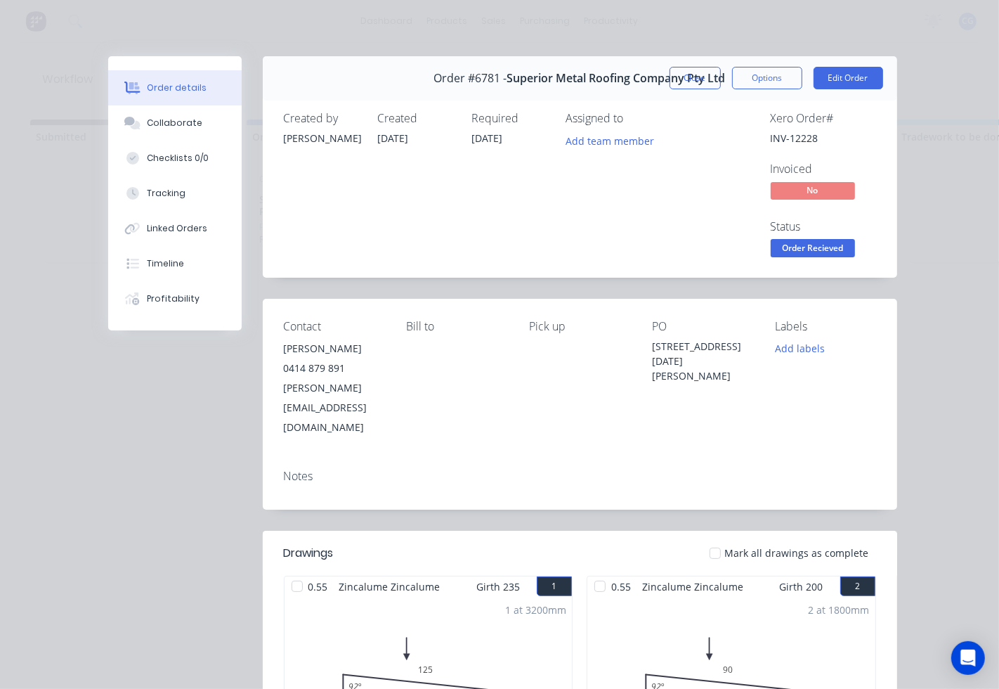 Image resolution: width=999 pixels, height=689 pixels. I want to click on div: Status, so click(823, 226).